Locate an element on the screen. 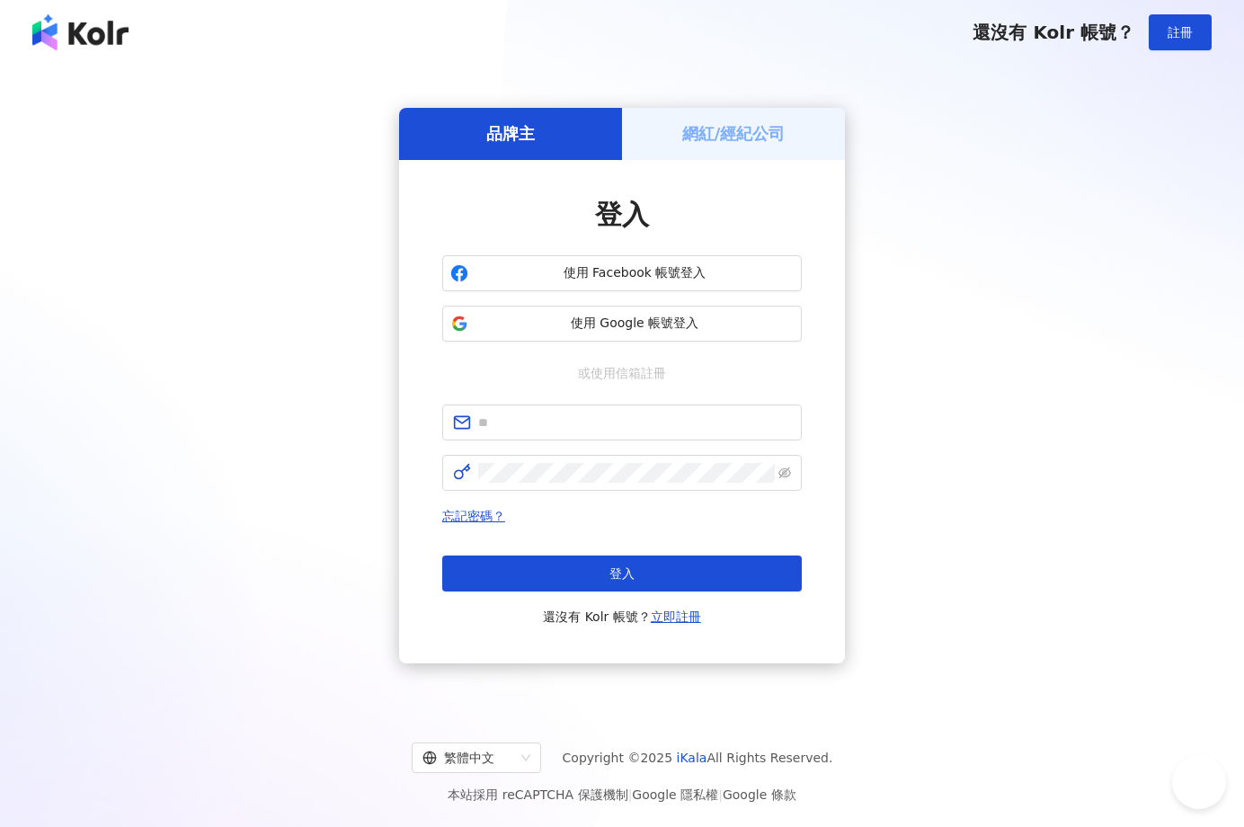  a: 忘記密碼？ is located at coordinates (474, 516).